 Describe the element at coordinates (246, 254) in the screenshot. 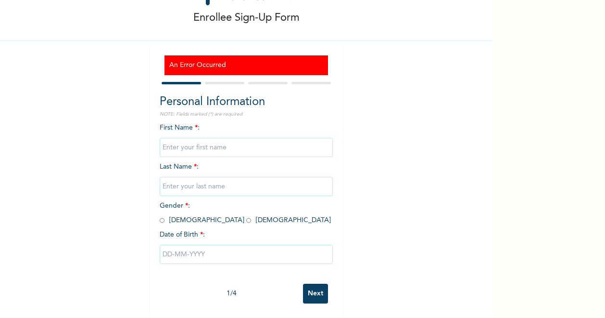

I see `input: DD-MM-YYYY` at that location.